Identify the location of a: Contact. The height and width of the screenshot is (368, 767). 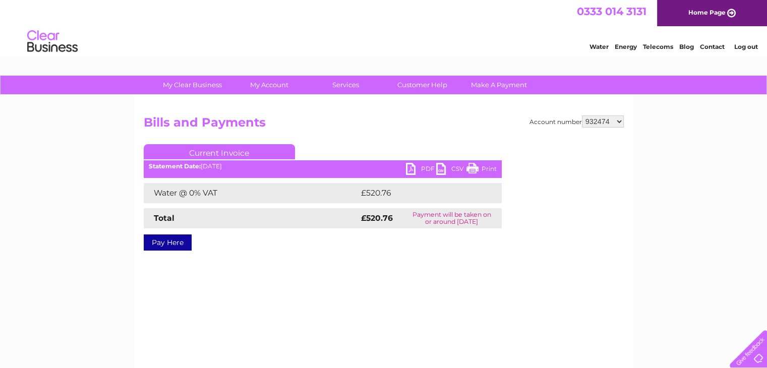
(712, 46).